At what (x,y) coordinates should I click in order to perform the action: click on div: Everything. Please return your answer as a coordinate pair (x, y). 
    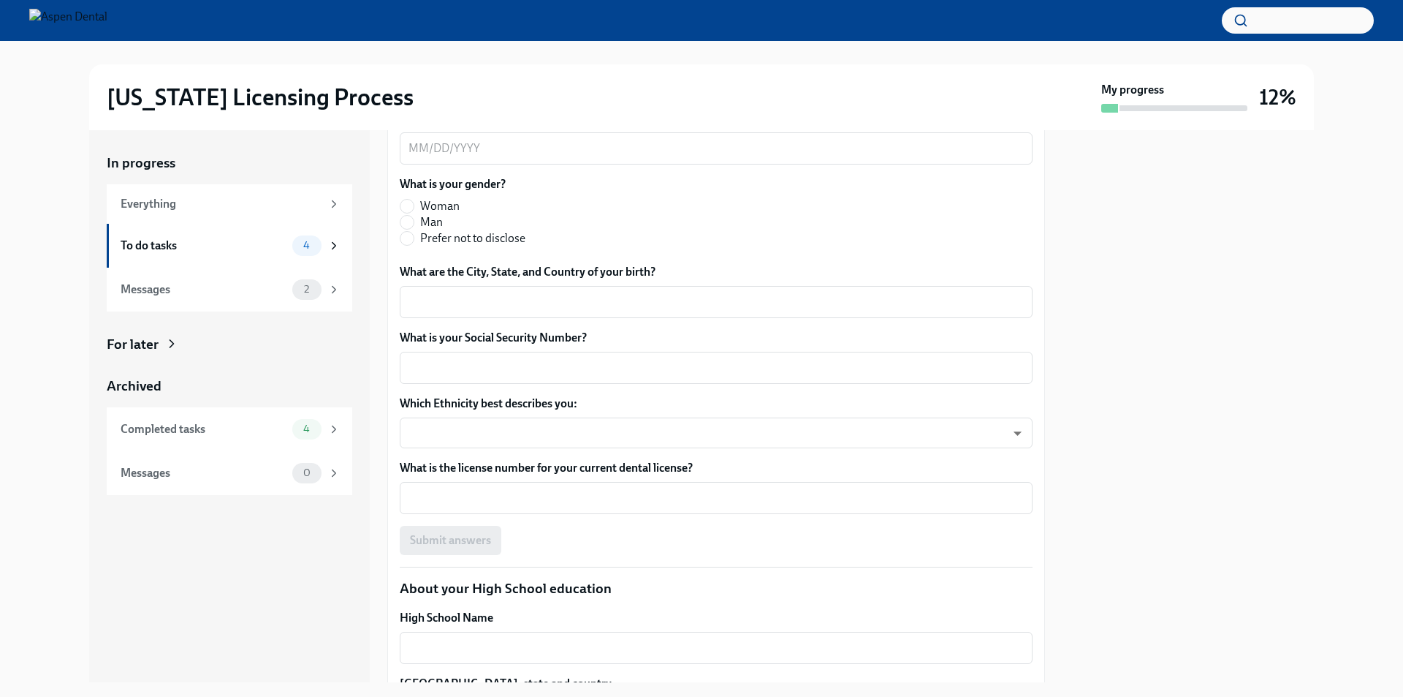
    Looking at the image, I should click on (221, 204).